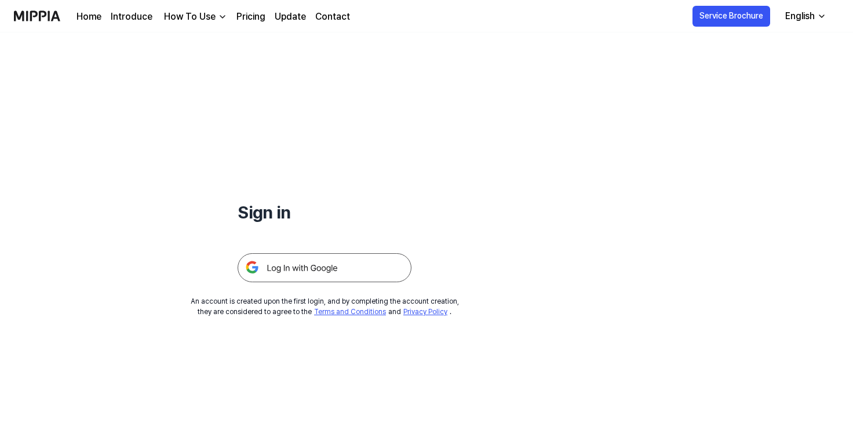  Describe the element at coordinates (333, 17) in the screenshot. I see `a: Contact` at that location.